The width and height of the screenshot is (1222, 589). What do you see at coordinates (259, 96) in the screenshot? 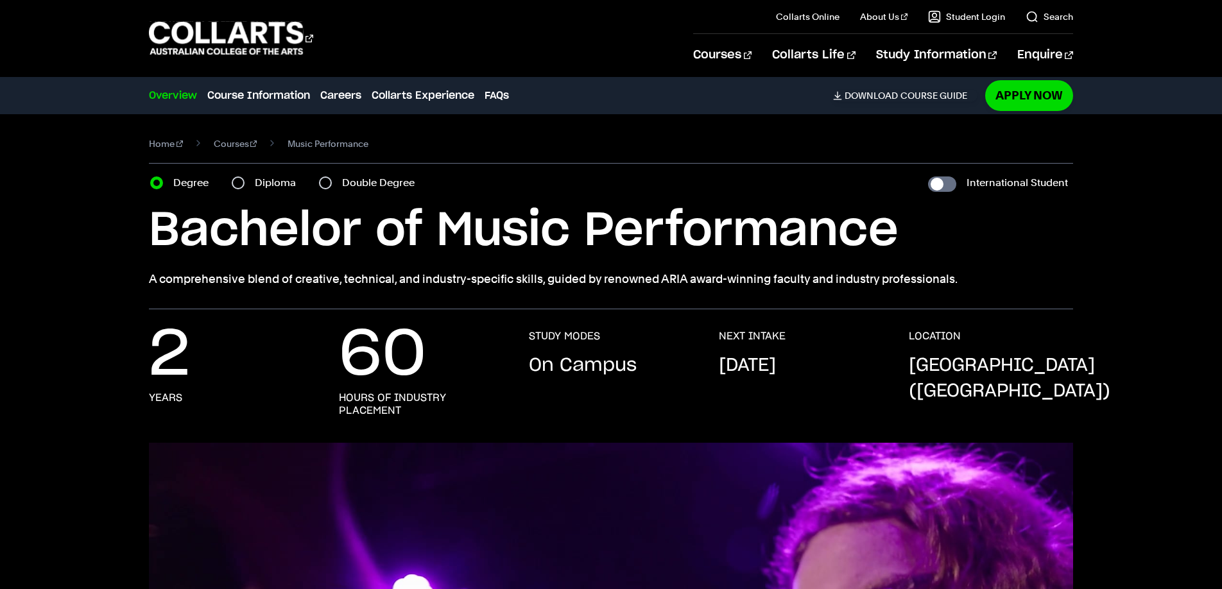
I see `a: Course Information` at bounding box center [259, 96].